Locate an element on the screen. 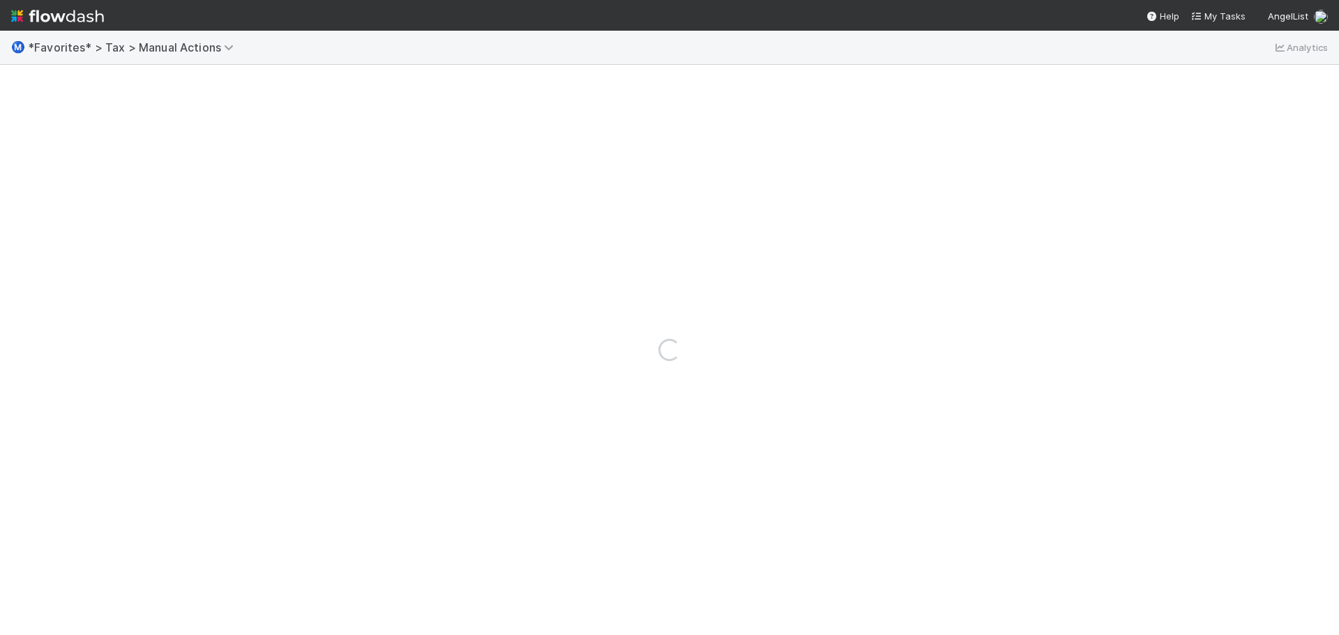 The image size is (1339, 635). img: logo-inverted-e16ddd16eac7371096b0.svg is located at coordinates (57, 16).